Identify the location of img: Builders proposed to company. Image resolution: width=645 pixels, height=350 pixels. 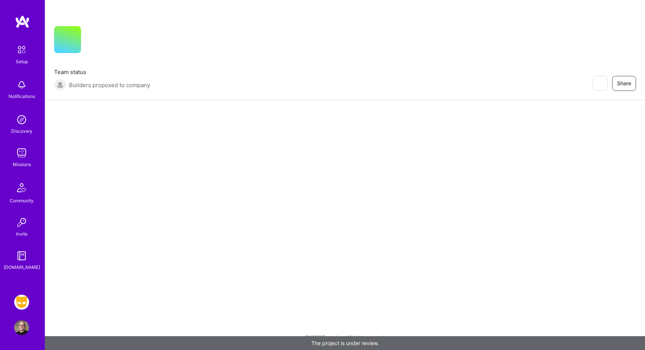
(60, 85).